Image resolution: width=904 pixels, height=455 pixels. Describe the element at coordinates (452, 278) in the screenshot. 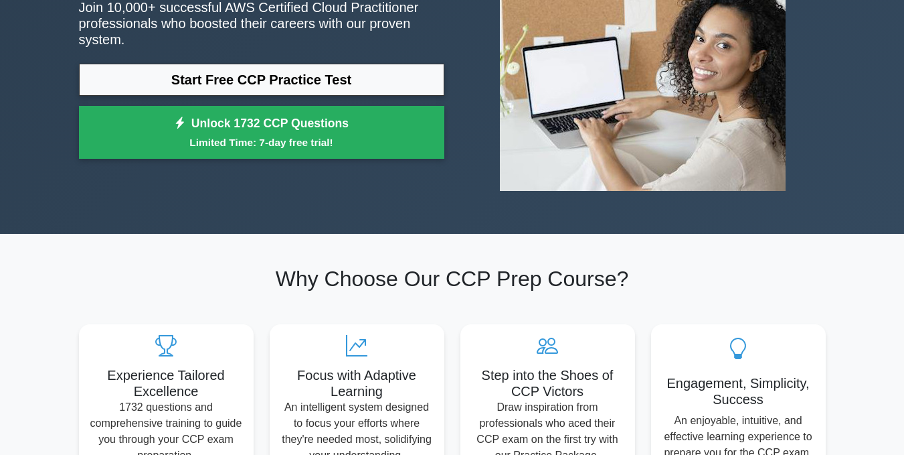

I see `h2: Why Choose Our CCP Prep Course?` at that location.